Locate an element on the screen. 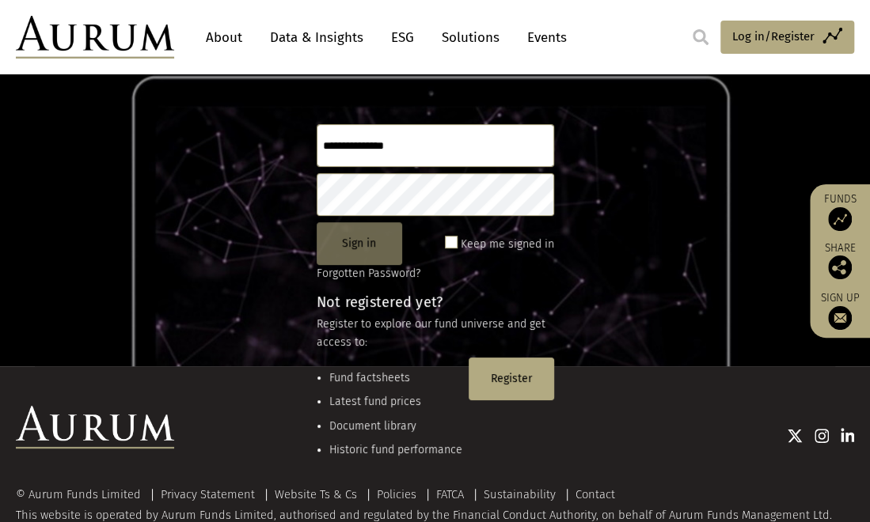 This screenshot has height=522, width=870. img: Access Funds is located at coordinates (839, 219).